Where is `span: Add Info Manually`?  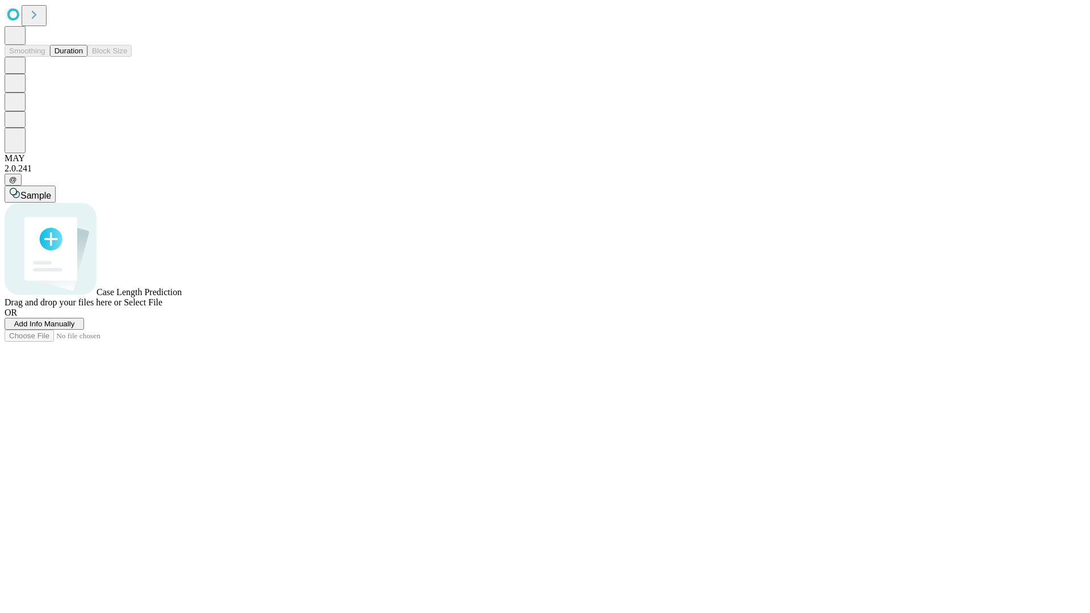 span: Add Info Manually is located at coordinates (44, 324).